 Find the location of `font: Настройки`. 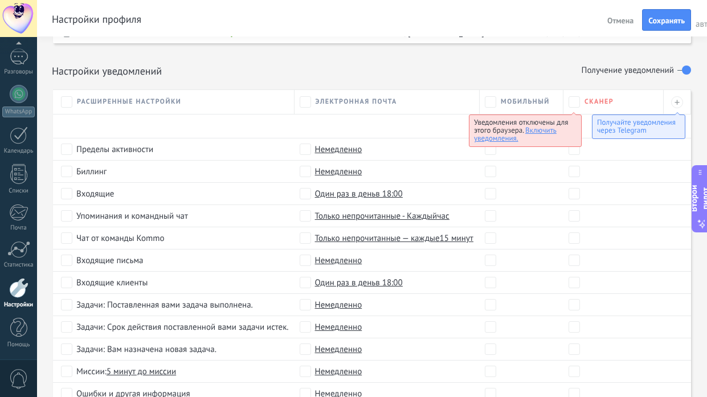

font: Настройки is located at coordinates (18, 305).